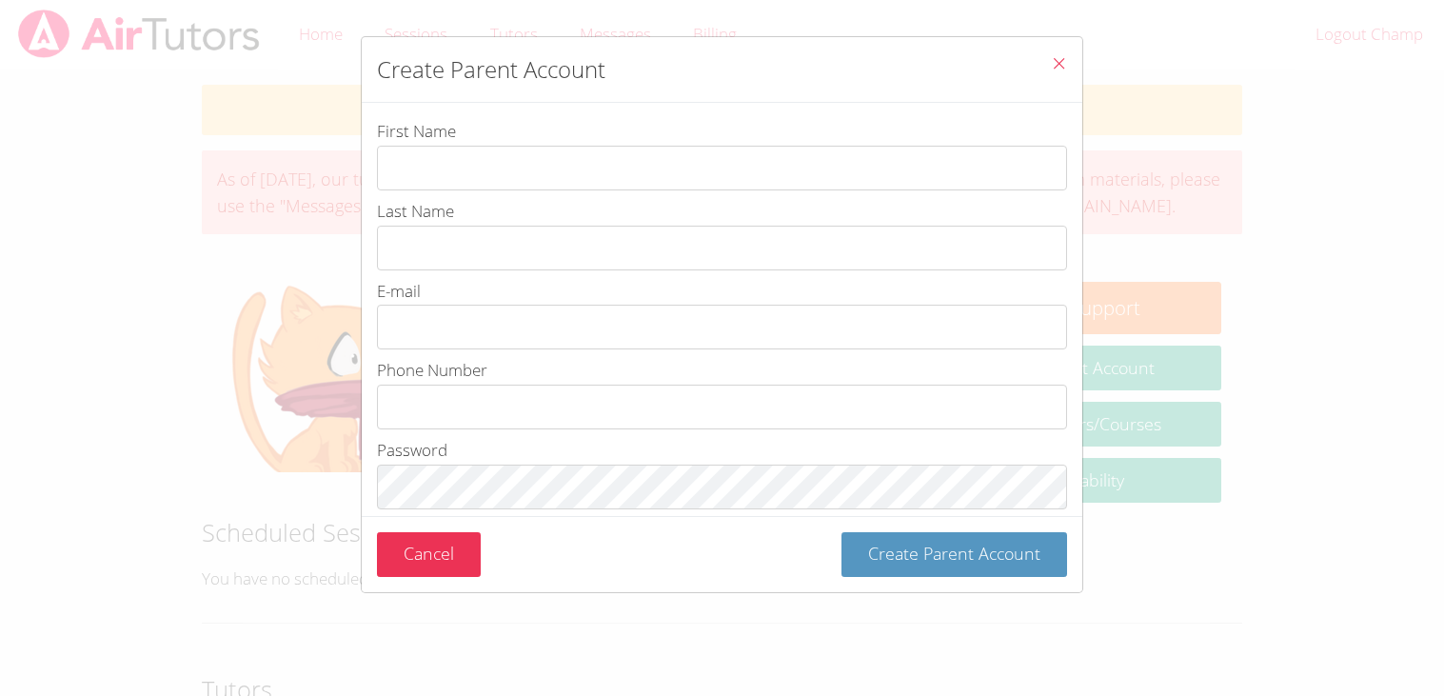 The width and height of the screenshot is (1444, 696). What do you see at coordinates (428, 554) in the screenshot?
I see `button: Cancel` at bounding box center [428, 554].